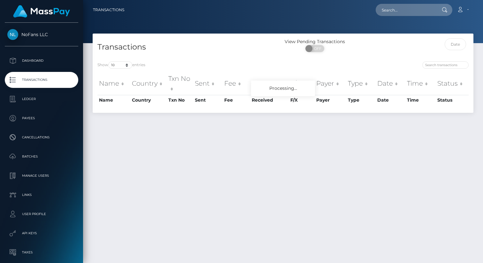 The height and width of the screenshot is (263, 483). Describe the element at coordinates (13, 34) in the screenshot. I see `img: NoFans LLC` at that location.